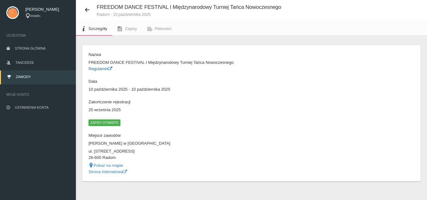 The image size is (427, 200). I want to click on span: FREEDOM DANCE FESTIVAL I Międzynarodowy Turniej Tańca Nowoczesnego, so click(189, 7).